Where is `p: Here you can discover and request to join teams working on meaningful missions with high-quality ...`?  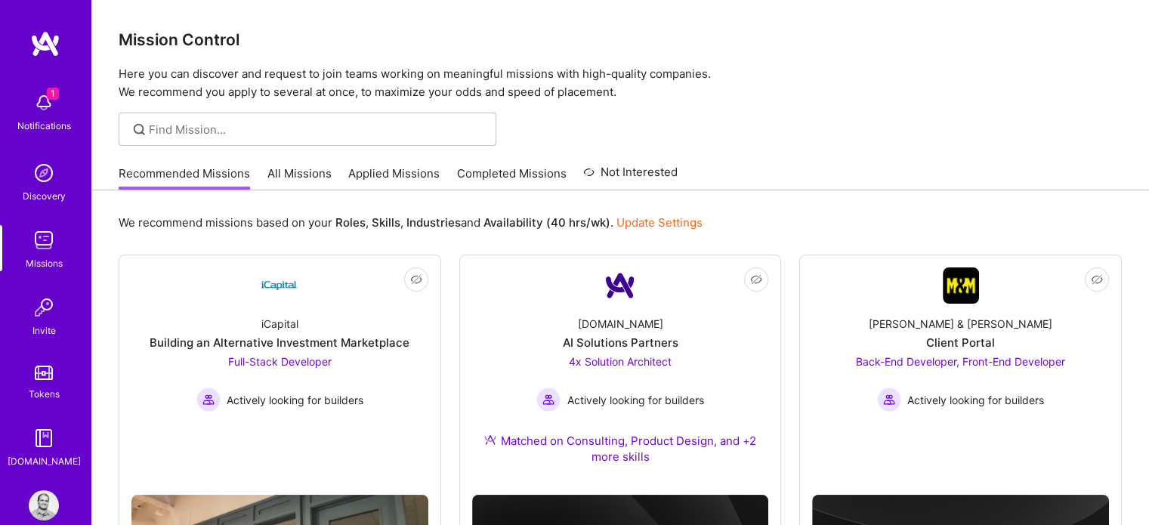 p: Here you can discover and request to join teams working on meaningful missions with high-quality ... is located at coordinates (620, 83).